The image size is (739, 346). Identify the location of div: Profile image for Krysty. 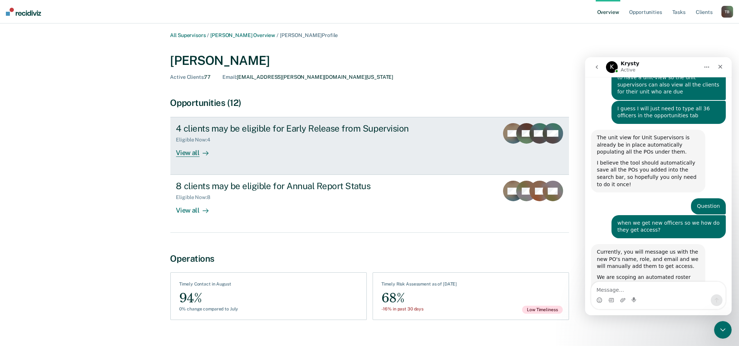
(27, 10).